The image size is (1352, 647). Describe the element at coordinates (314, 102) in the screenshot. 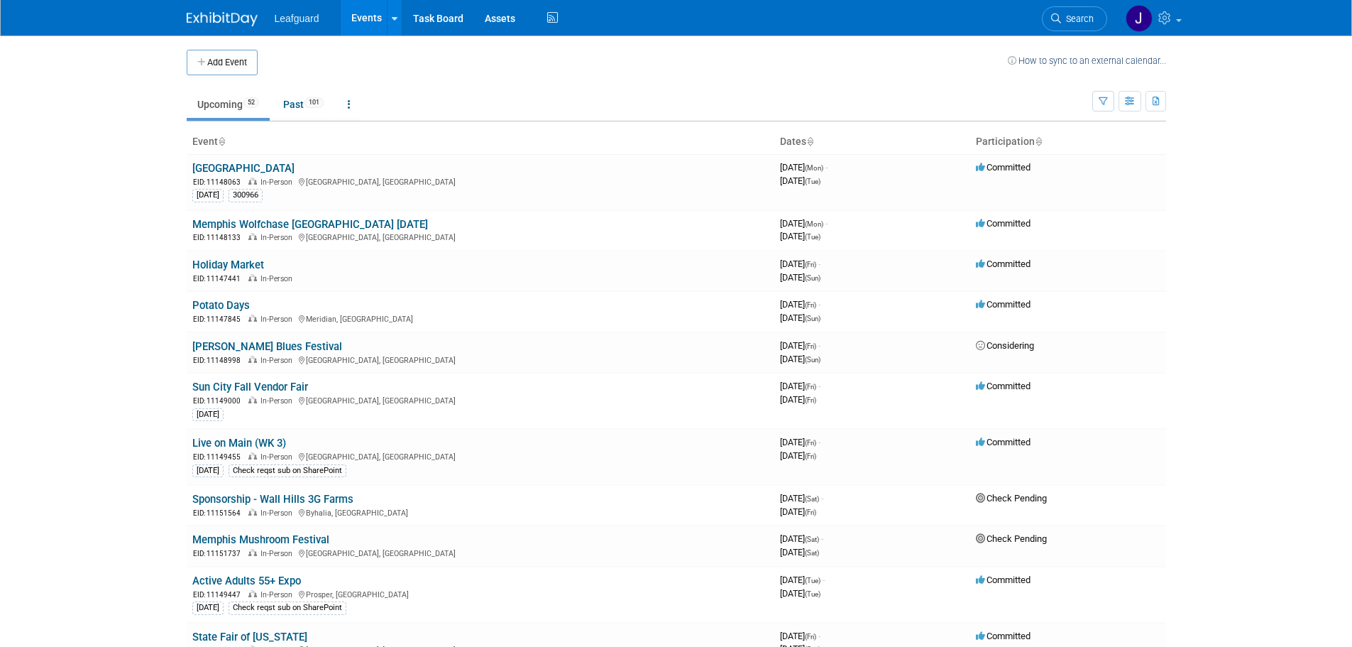

I see `span: 101` at that location.